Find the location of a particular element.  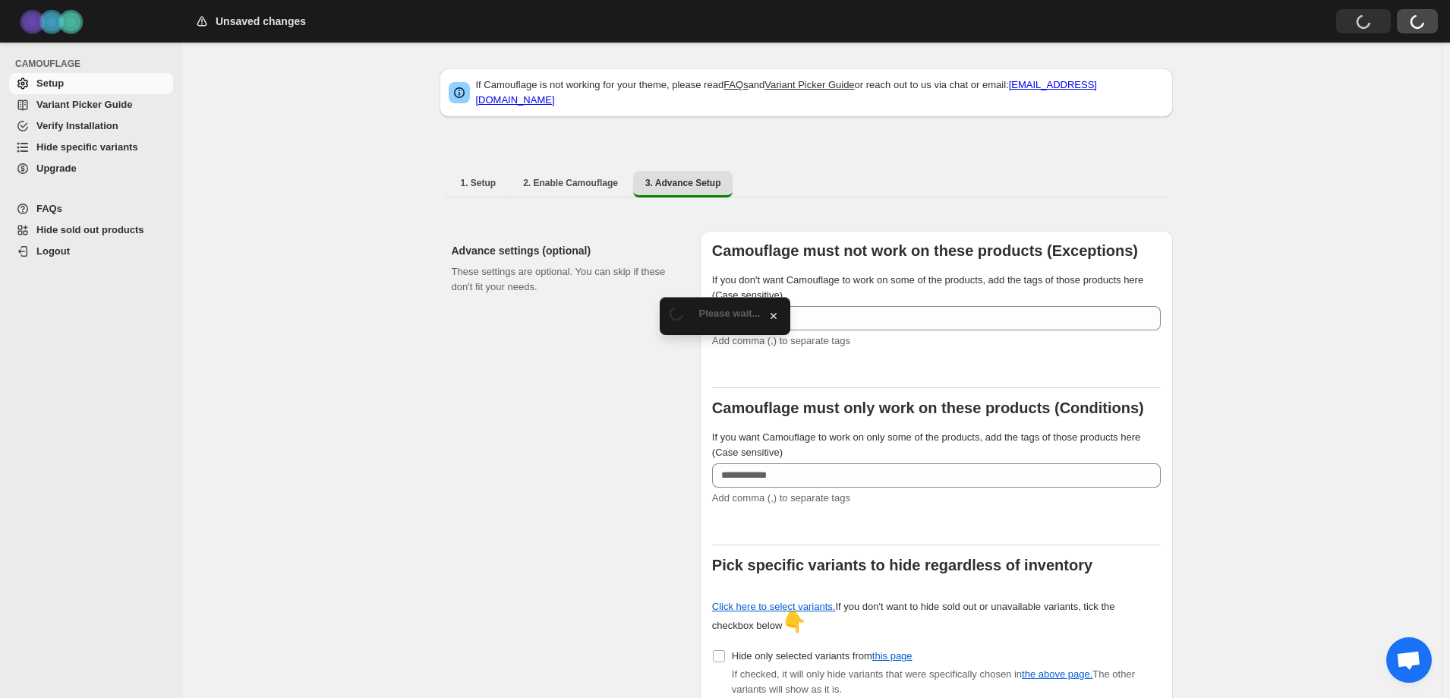

span: Hide specific variants is located at coordinates (87, 146).